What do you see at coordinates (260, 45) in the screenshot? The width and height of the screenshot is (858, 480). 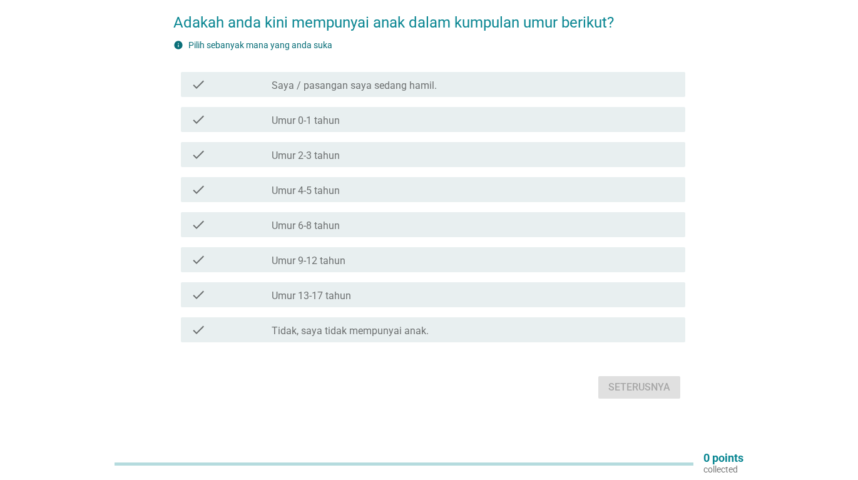 I see `label: Pilih sebanyak mana yang anda suka` at bounding box center [260, 45].